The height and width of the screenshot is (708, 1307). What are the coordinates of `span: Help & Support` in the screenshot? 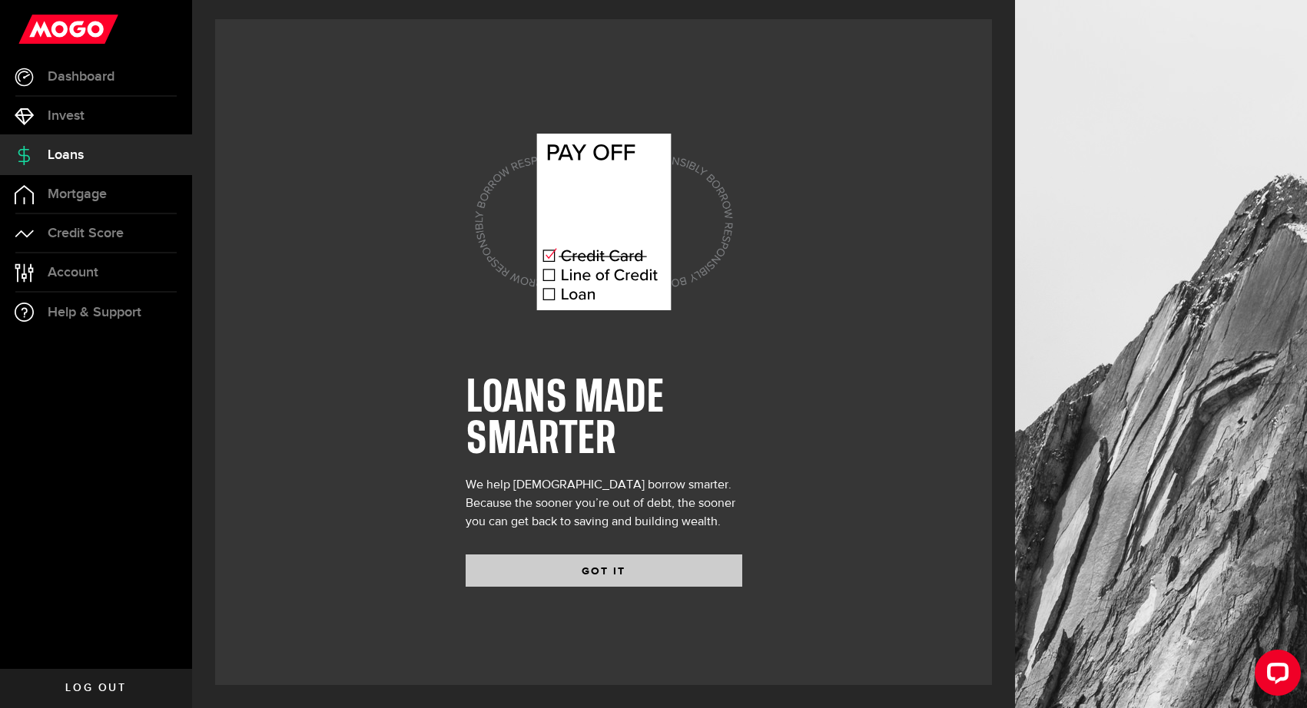 It's located at (95, 313).